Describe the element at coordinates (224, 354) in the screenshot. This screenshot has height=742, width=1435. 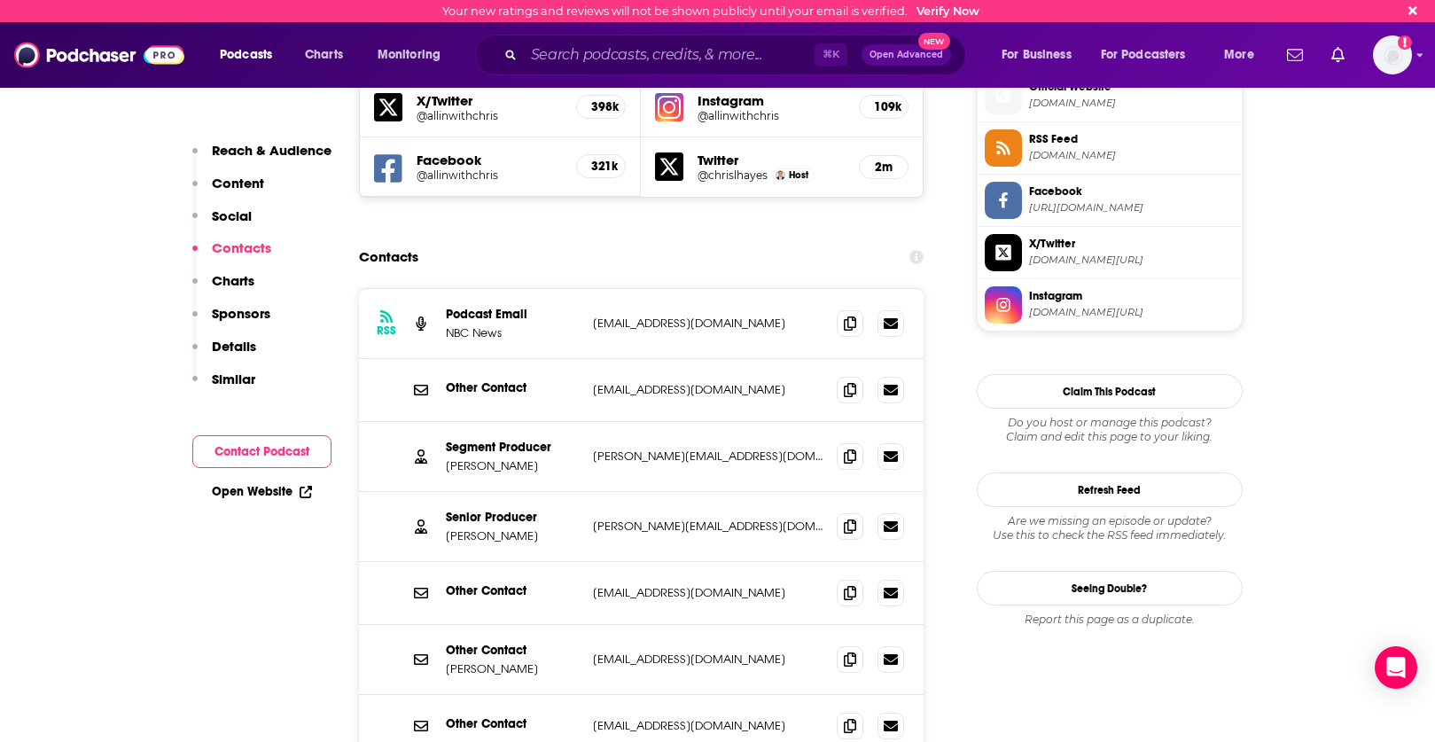
I see `button: Details` at that location.